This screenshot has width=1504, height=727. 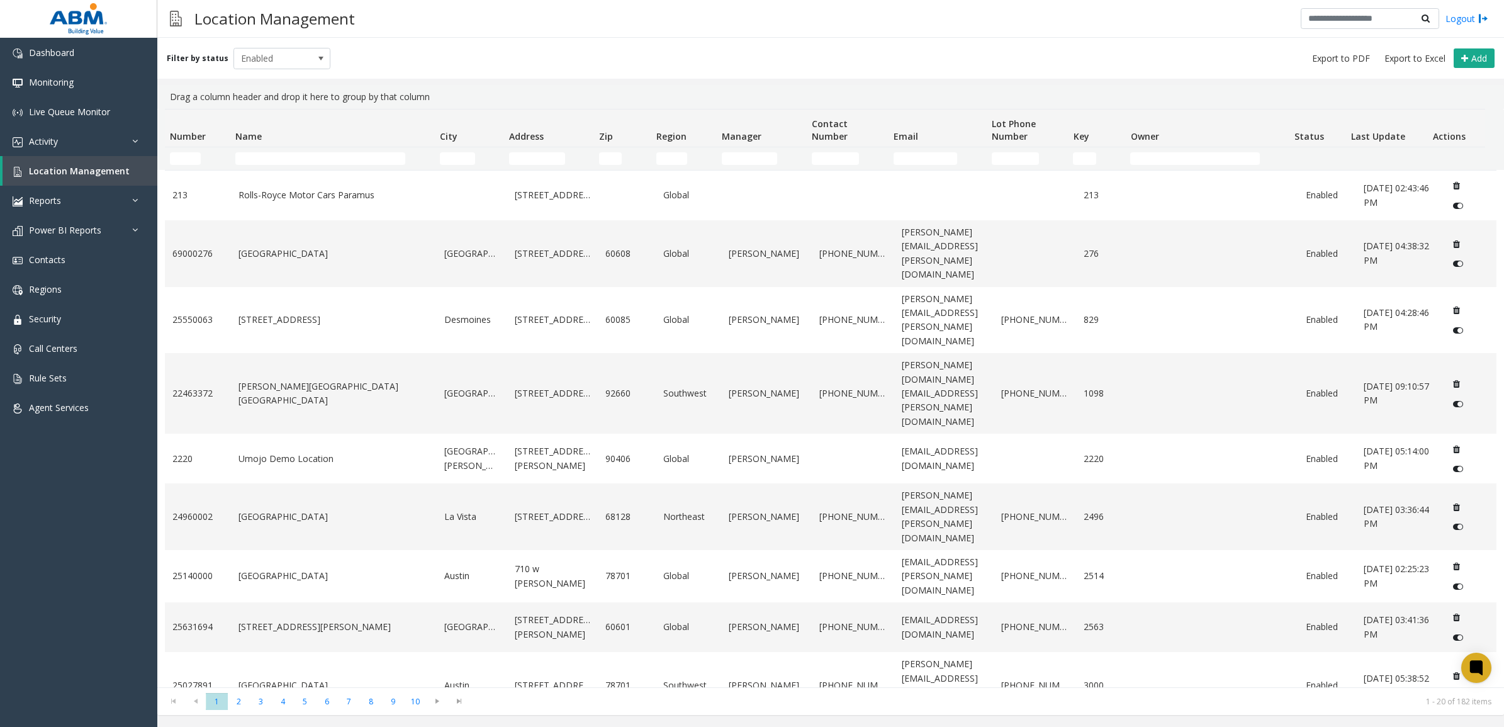 I want to click on span: Page 6, so click(x=327, y=701).